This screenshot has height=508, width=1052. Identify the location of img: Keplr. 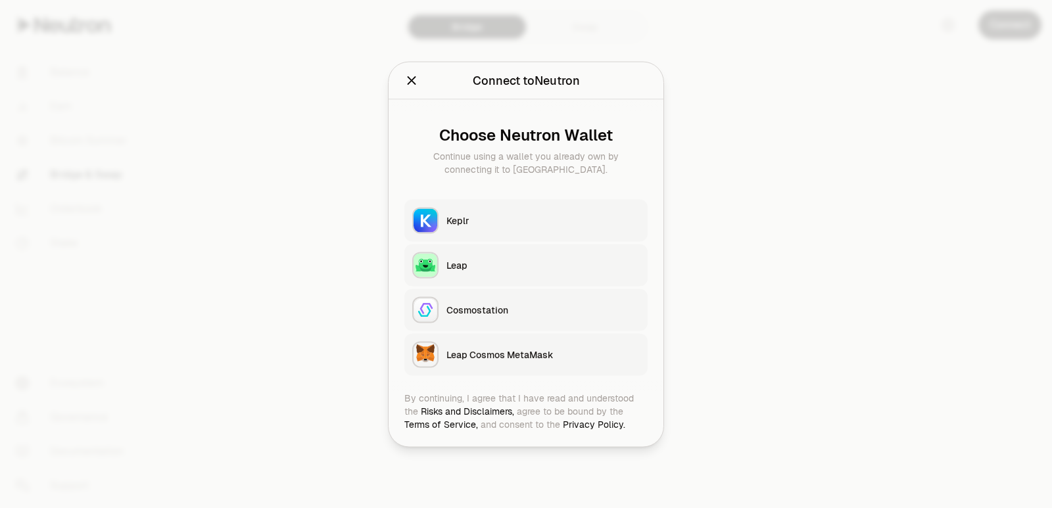
(426, 220).